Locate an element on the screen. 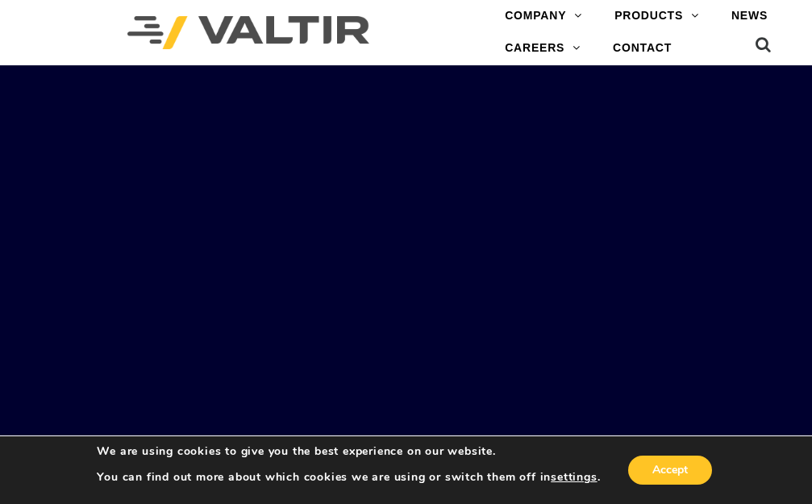 This screenshot has height=504, width=812. p: We are using cookies to give you the best experience on our website. is located at coordinates (349, 452).